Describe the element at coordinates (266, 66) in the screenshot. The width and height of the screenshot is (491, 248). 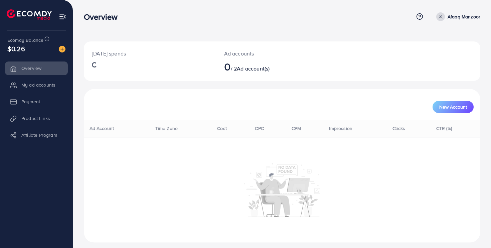
I see `h2: / 2` at that location.